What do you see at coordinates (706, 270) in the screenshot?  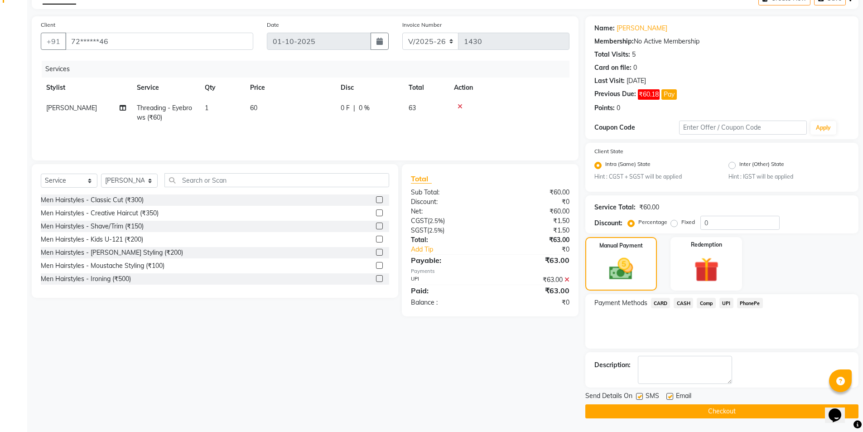 I see `img: _gift.svg` at bounding box center [706, 270].